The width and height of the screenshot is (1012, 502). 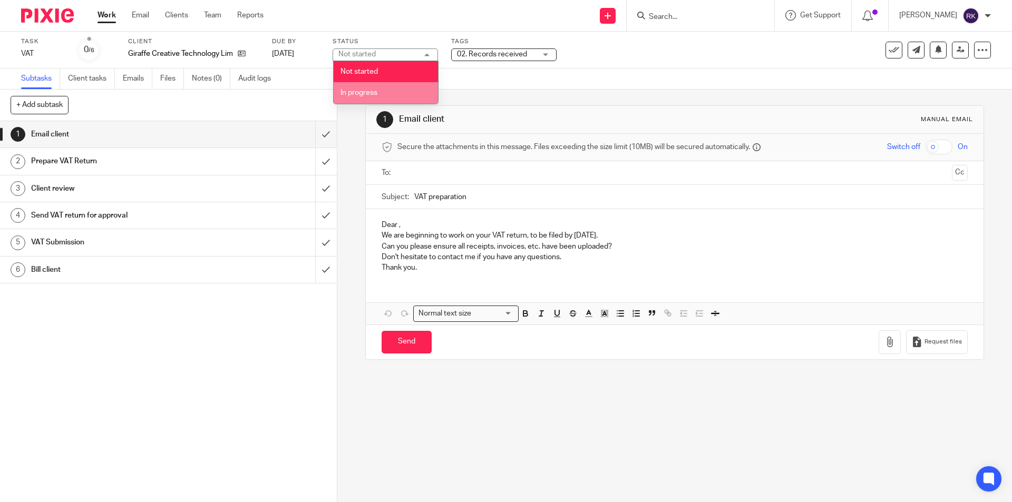 What do you see at coordinates (962, 147) in the screenshot?
I see `span: On` at bounding box center [962, 147].